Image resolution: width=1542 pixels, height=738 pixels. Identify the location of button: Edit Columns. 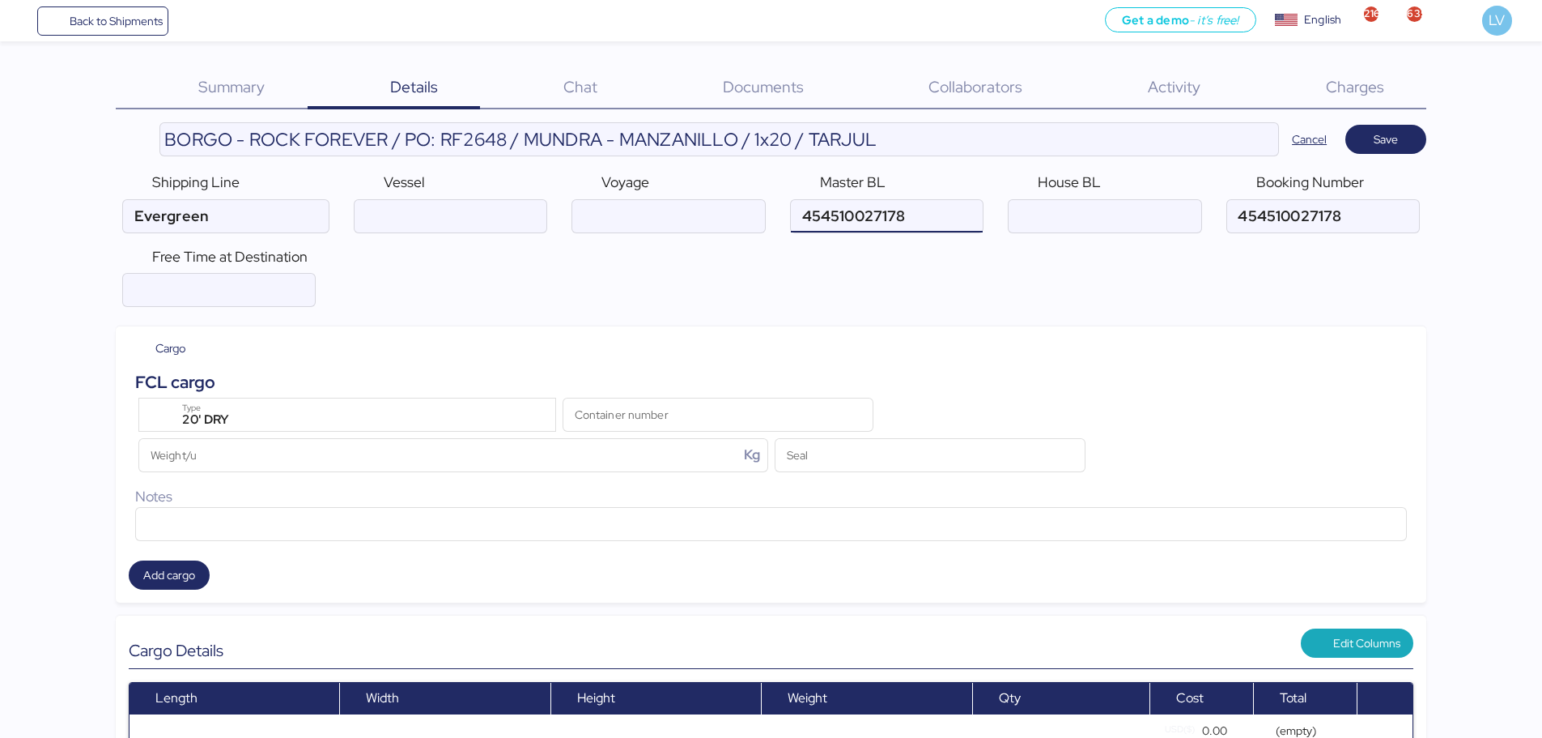
(1358, 643).